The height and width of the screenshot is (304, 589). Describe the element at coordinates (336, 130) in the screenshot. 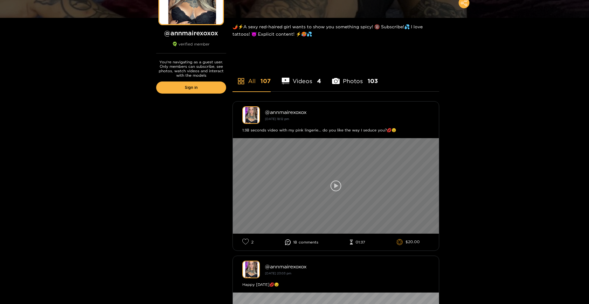

I see `div: 1:38 seconds video with my pink lingerie... do you like the way I seduce you?💋😉` at that location.